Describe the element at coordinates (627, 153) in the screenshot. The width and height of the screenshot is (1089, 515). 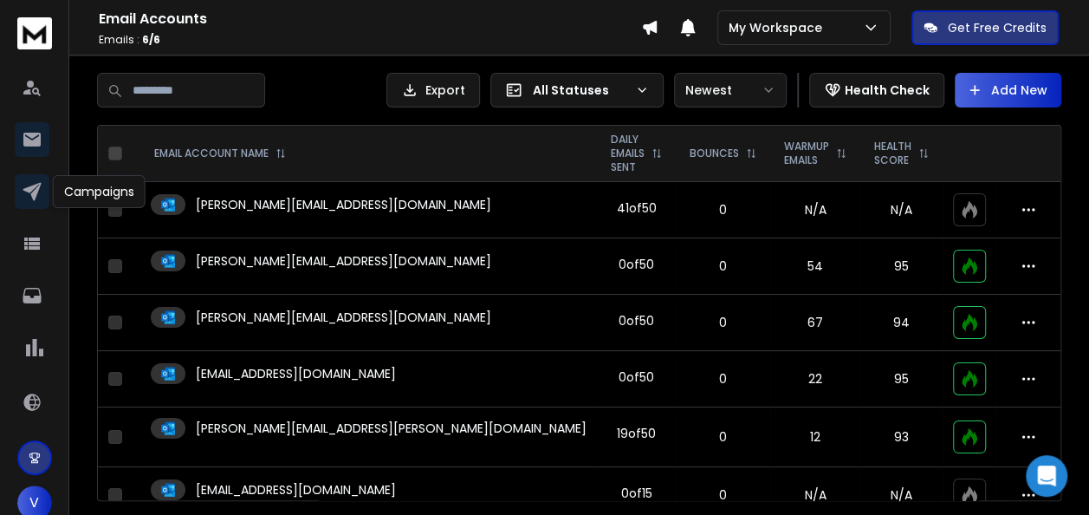
I see `p: DAILY EMAILS SENT` at that location.